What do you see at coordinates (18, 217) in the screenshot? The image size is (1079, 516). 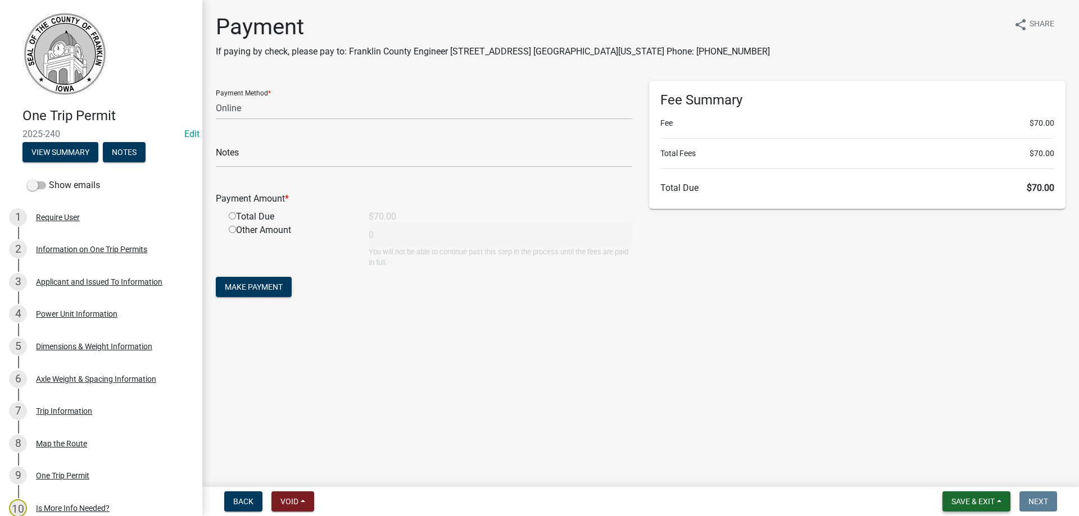 I see `div: 1` at bounding box center [18, 217].